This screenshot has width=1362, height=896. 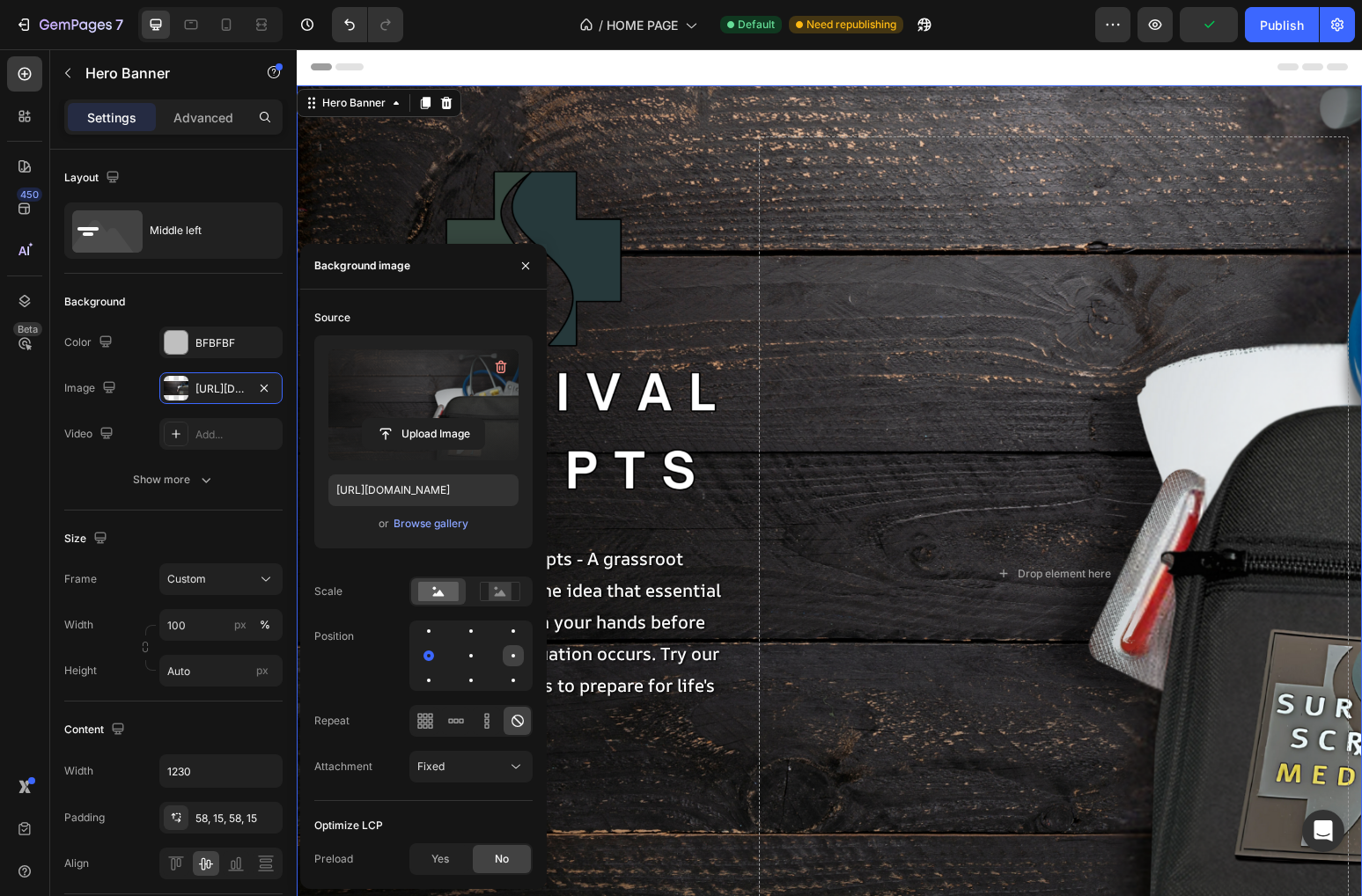 I want to click on p: 1, so click(x=23, y=98).